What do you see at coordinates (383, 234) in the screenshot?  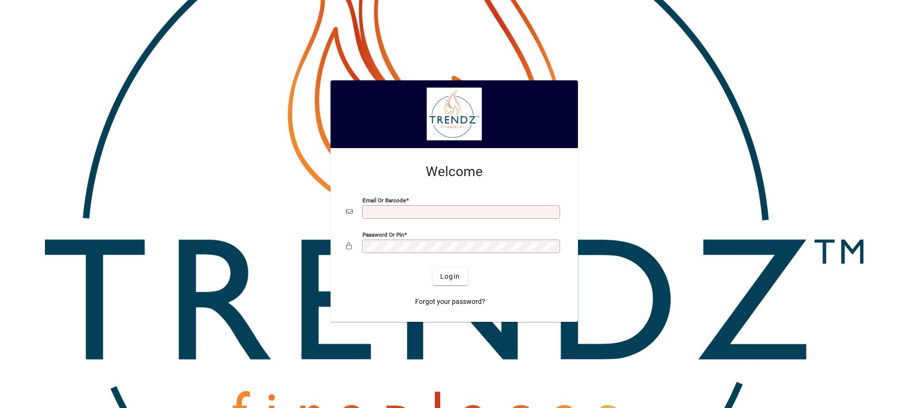 I see `mat-label: Password or Pin` at bounding box center [383, 234].